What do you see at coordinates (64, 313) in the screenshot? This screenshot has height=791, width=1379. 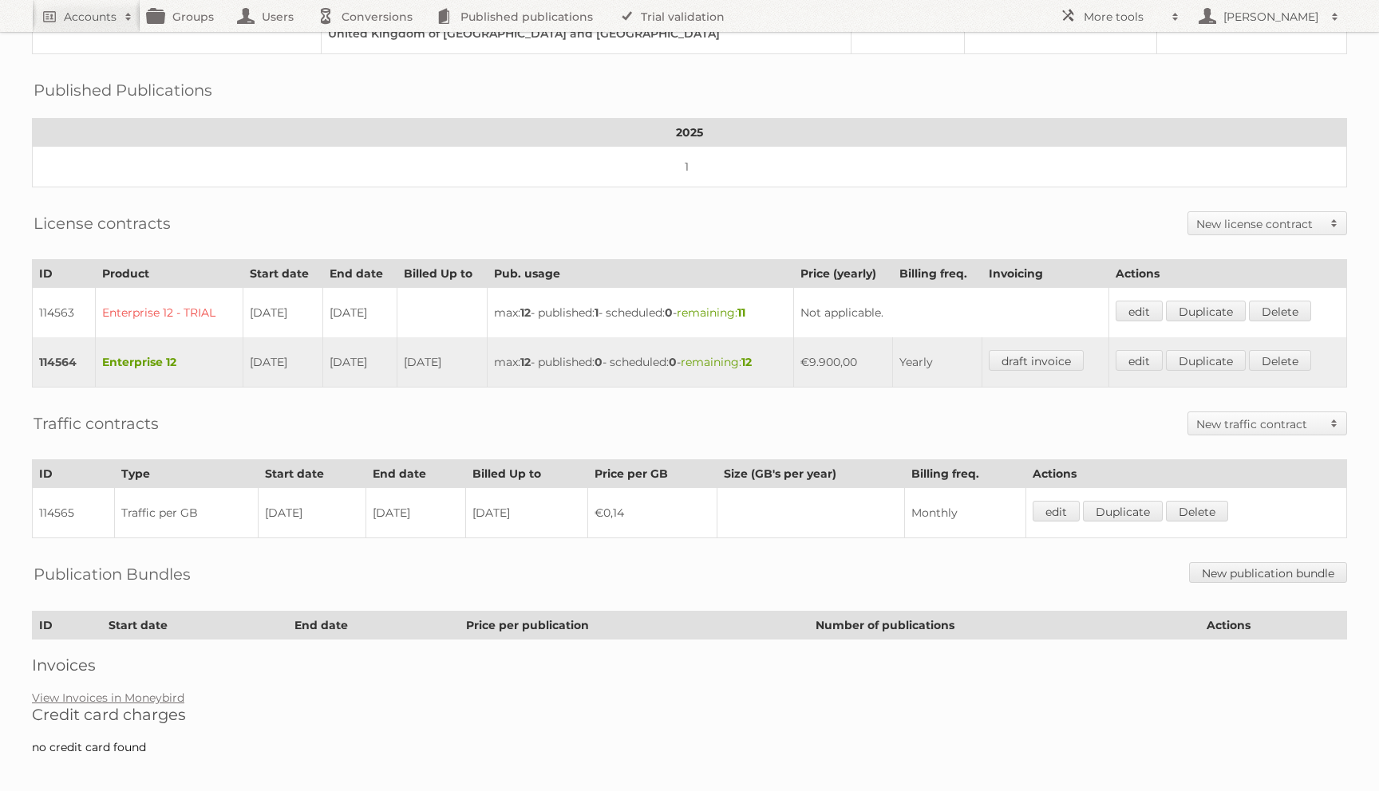 I see `td: 114563` at bounding box center [64, 313].